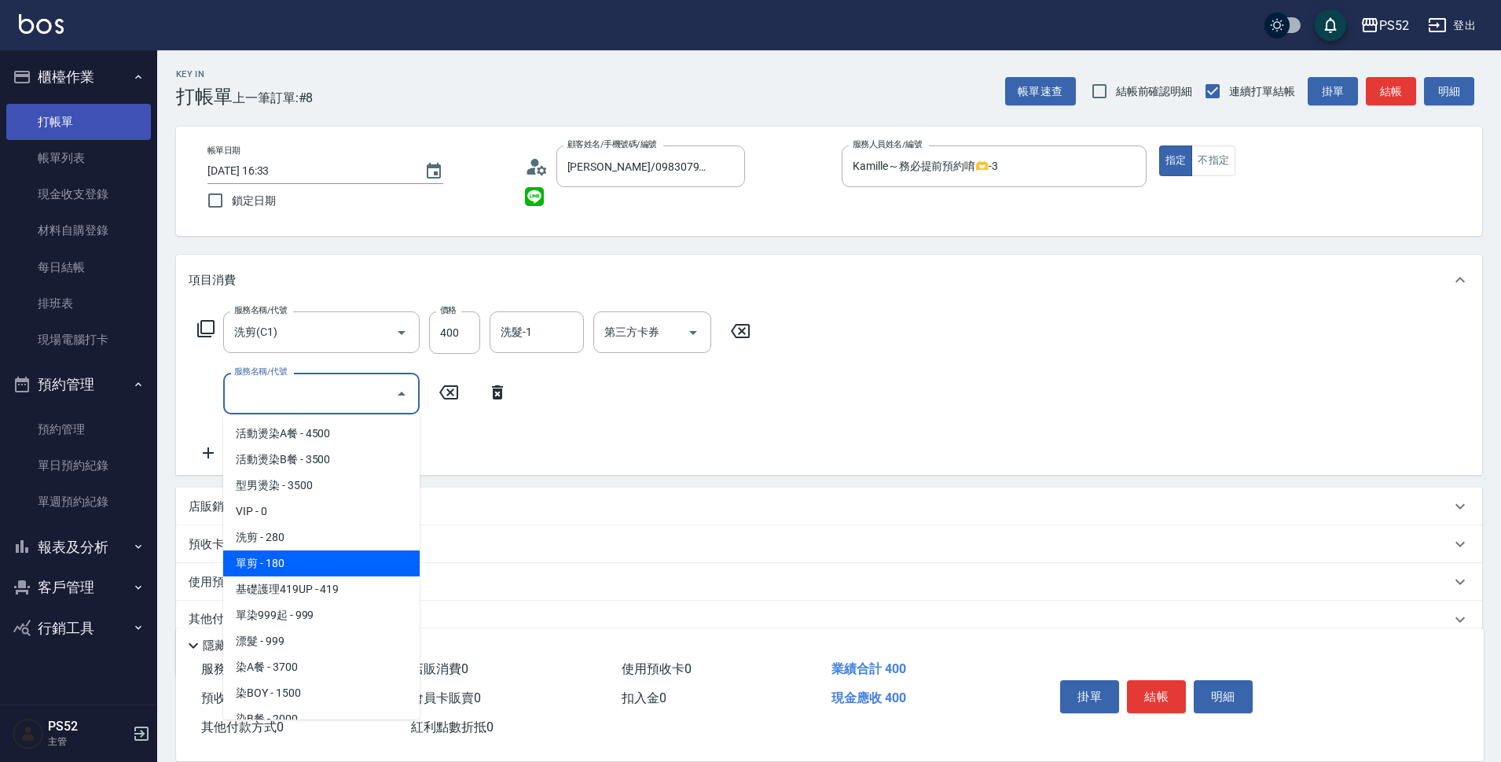  Describe the element at coordinates (218, 582) in the screenshot. I see `p: 使用預收卡` at that location.